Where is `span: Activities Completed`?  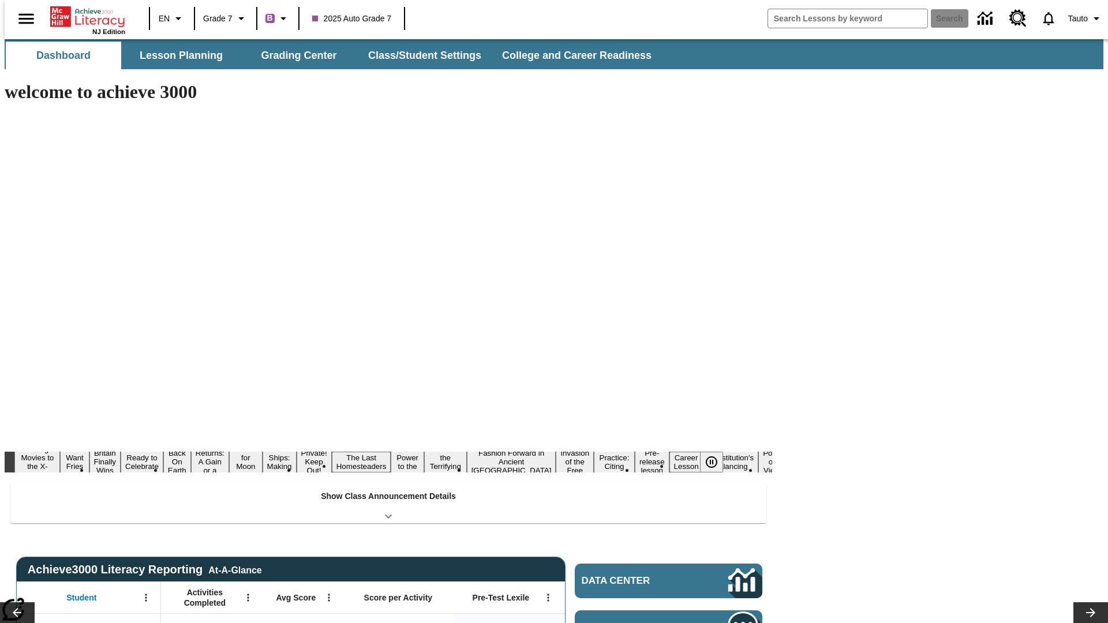 span: Activities Completed is located at coordinates (205, 598).